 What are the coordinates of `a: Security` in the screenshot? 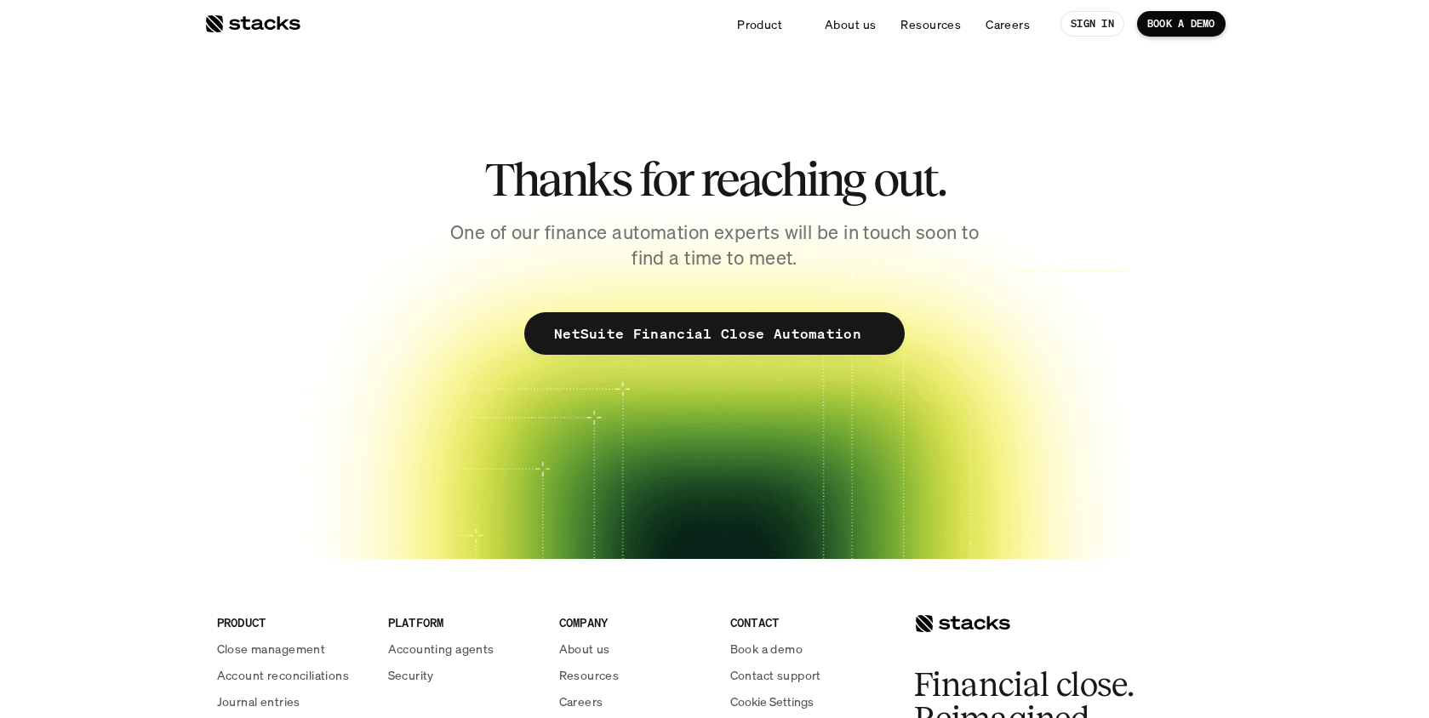 It's located at (463, 675).